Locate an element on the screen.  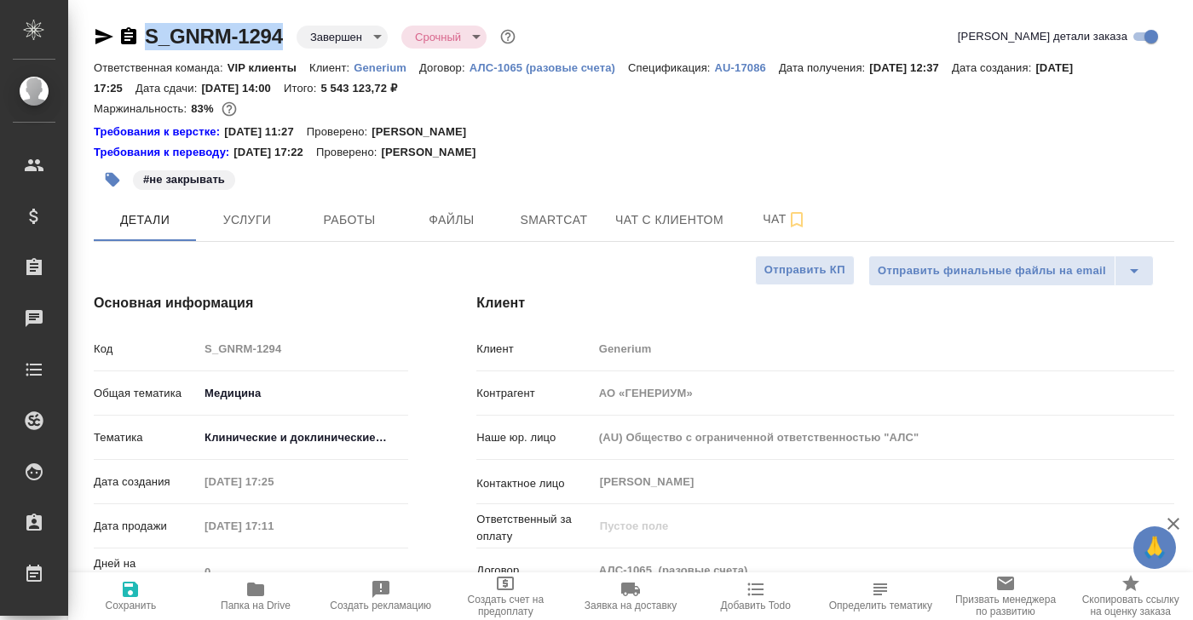
button: Отправить финальные файлы на email is located at coordinates (992, 271).